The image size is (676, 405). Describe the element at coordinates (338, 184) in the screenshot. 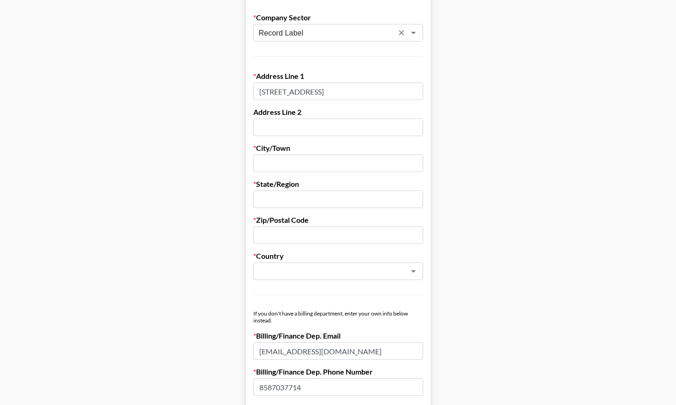

I see `label: State/Region` at that location.